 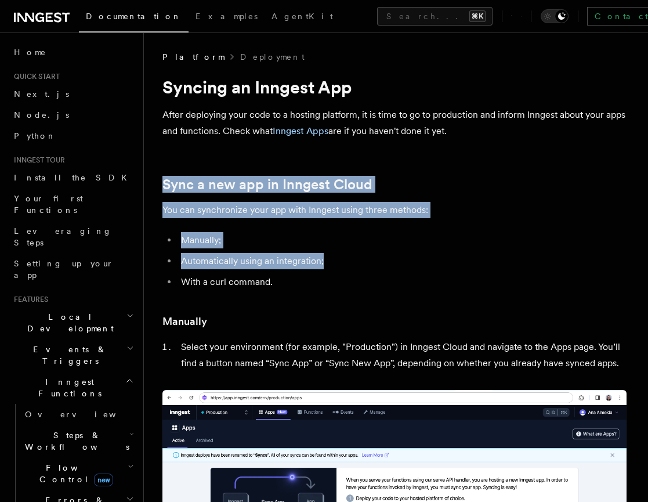 What do you see at coordinates (73, 269) in the screenshot?
I see `a: Setting up your app` at bounding box center [73, 269].